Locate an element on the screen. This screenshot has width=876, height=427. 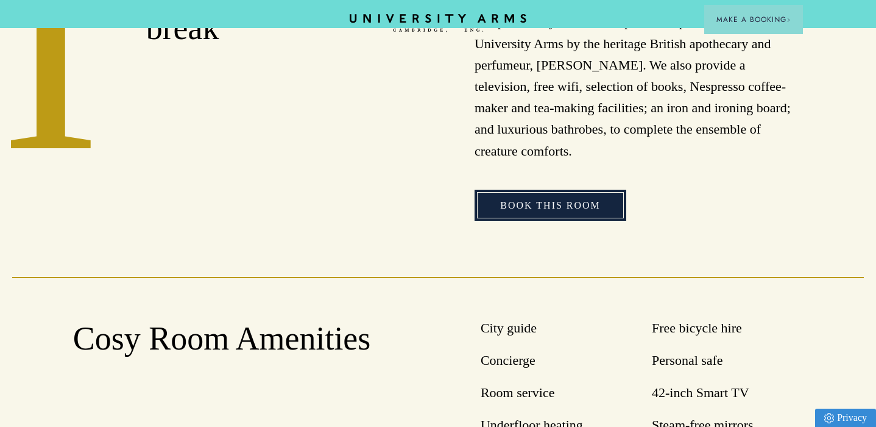
a: Home is located at coordinates (438, 23).